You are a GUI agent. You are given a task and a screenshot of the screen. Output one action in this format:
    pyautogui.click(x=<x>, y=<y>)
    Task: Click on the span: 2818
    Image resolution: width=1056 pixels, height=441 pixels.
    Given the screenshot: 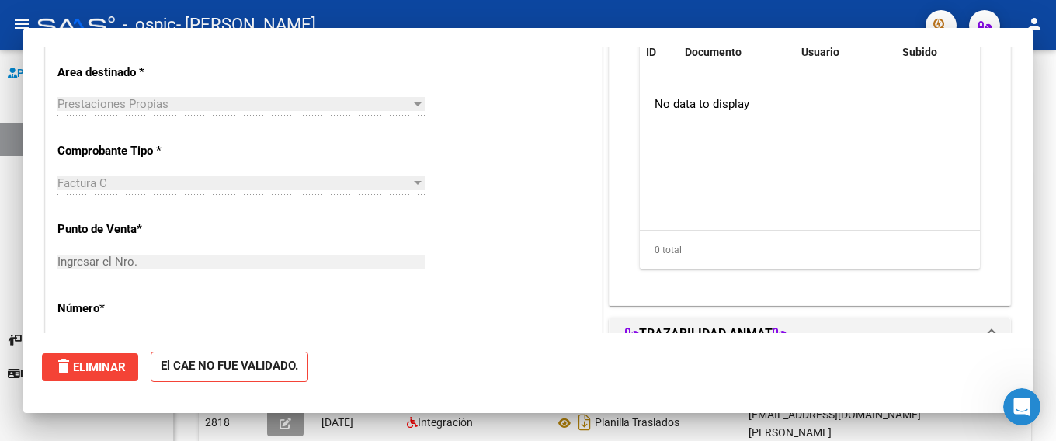 What is the action you would take?
    pyautogui.click(x=217, y=423)
    